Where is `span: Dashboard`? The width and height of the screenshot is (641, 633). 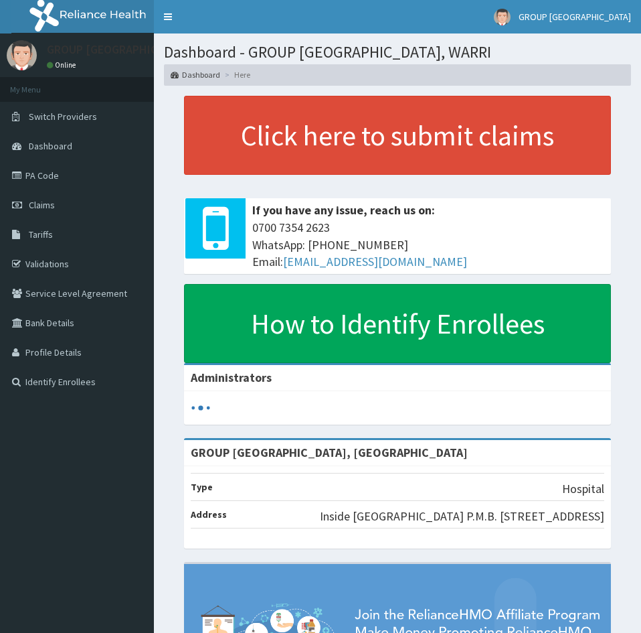 span: Dashboard is located at coordinates (50, 146).